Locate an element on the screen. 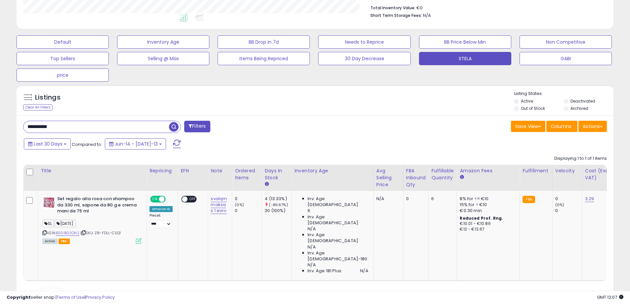  button: Needs to Reprice is located at coordinates (364, 42).